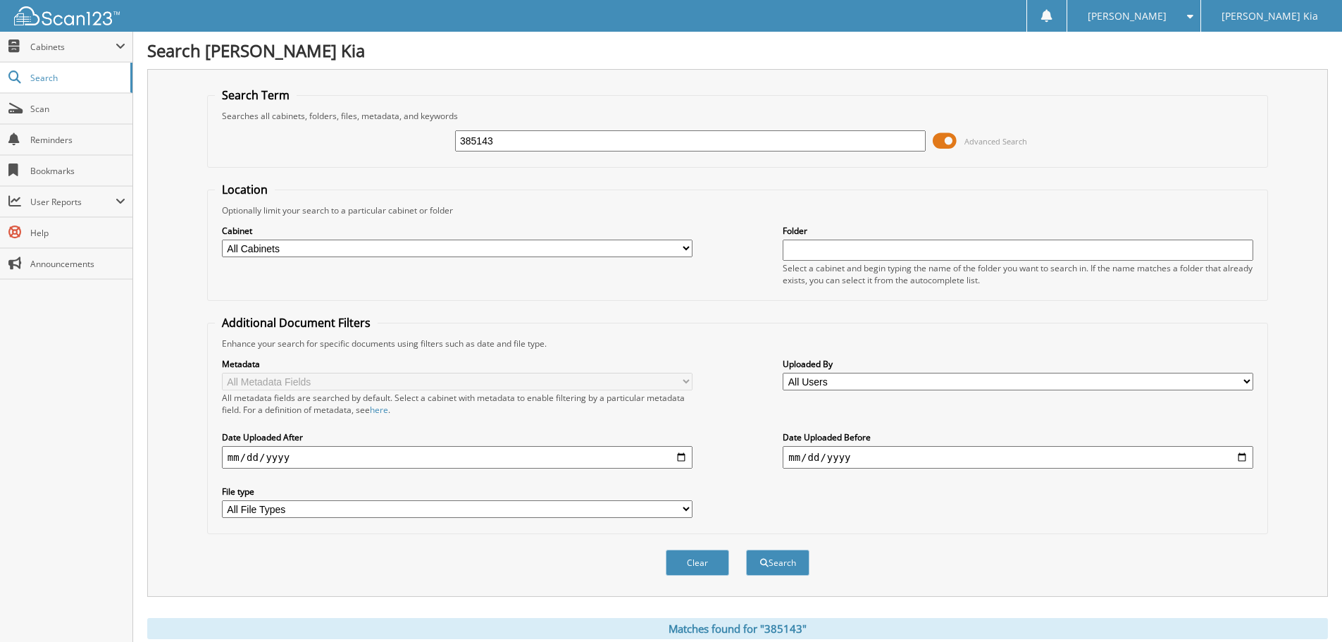 The width and height of the screenshot is (1342, 642). Describe the element at coordinates (1307, 608) in the screenshot. I see `div: Chat Widget` at that location.